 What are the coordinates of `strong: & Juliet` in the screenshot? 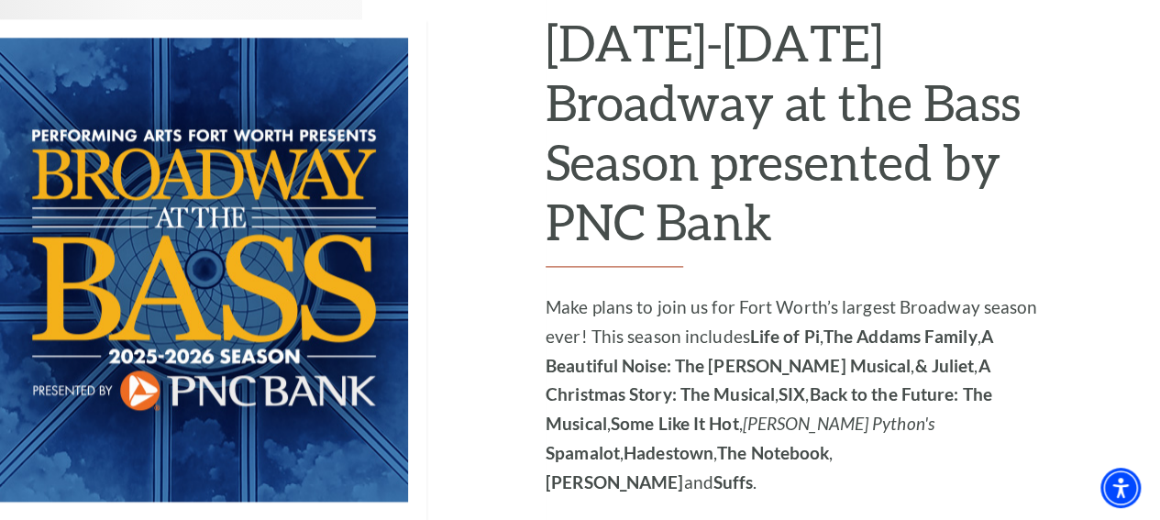 It's located at (944, 365).